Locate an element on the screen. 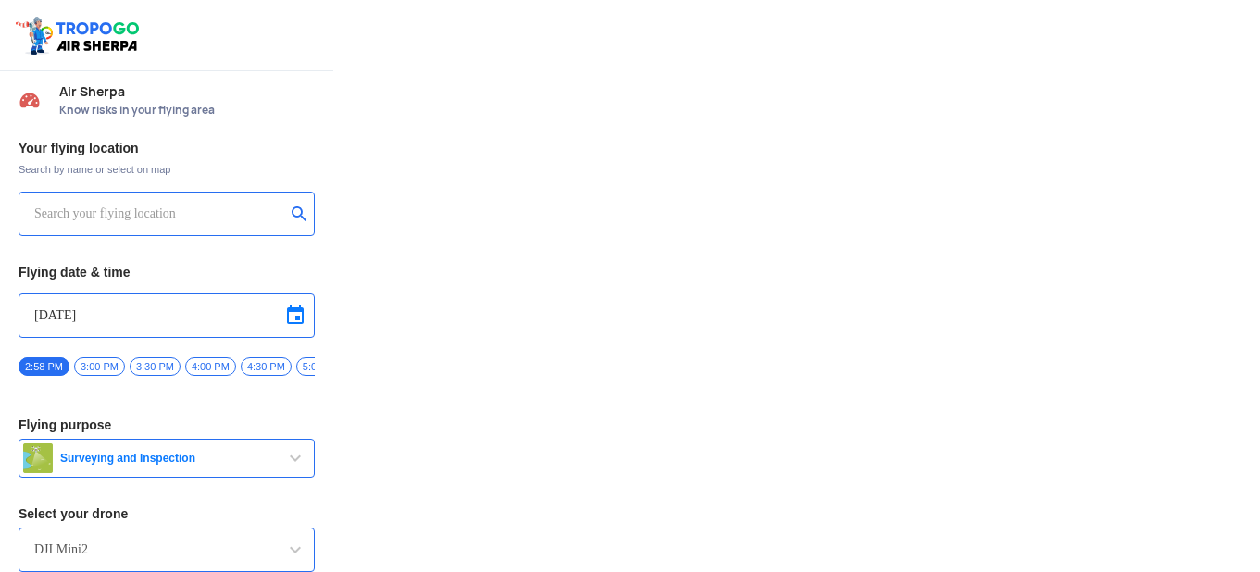 This screenshot has width=1260, height=572. span: Surveying and Inspection is located at coordinates (168, 458).